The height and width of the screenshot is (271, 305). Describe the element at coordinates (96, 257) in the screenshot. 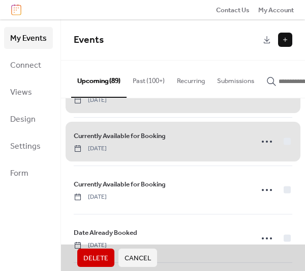

I see `button: Delete` at that location.